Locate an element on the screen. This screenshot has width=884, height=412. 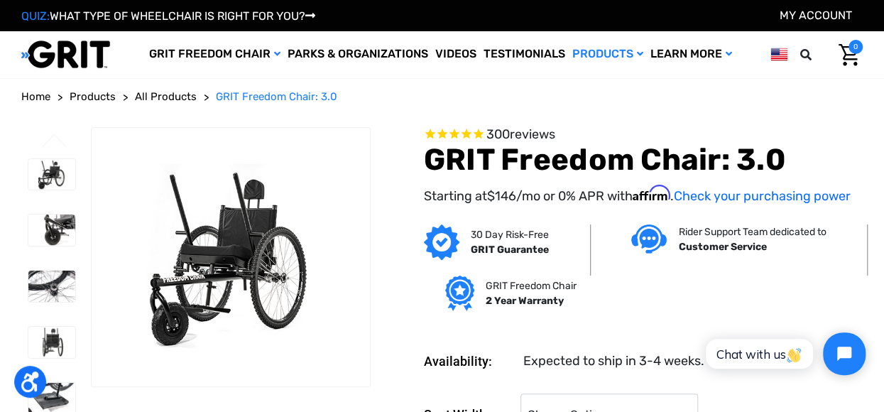
dt: Availability: is located at coordinates (469, 361).